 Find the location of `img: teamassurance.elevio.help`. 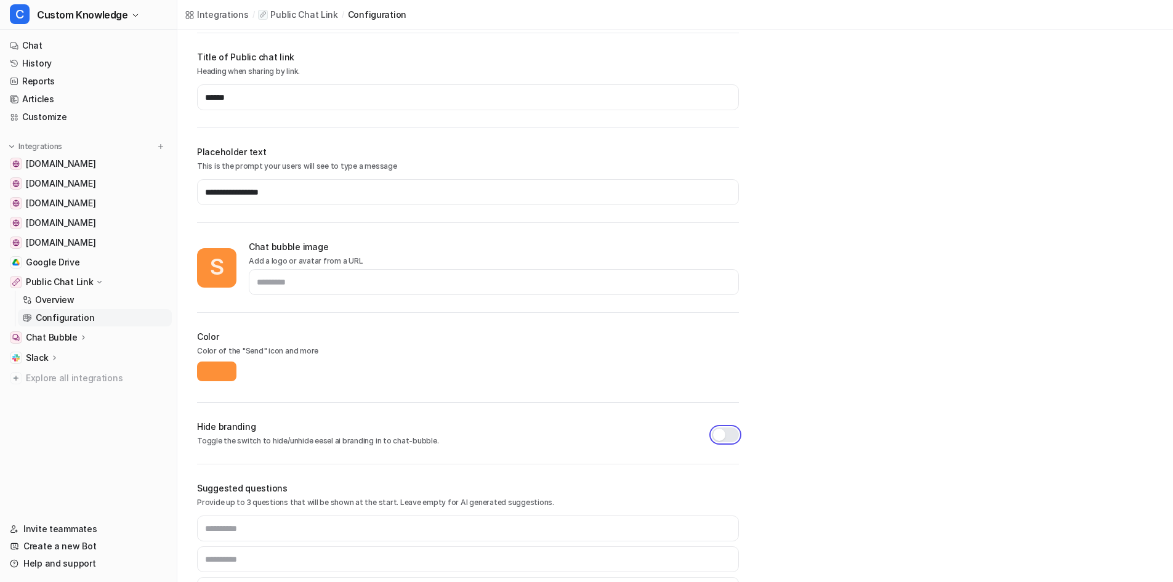

img: teamassurance.elevio.help is located at coordinates (16, 183).